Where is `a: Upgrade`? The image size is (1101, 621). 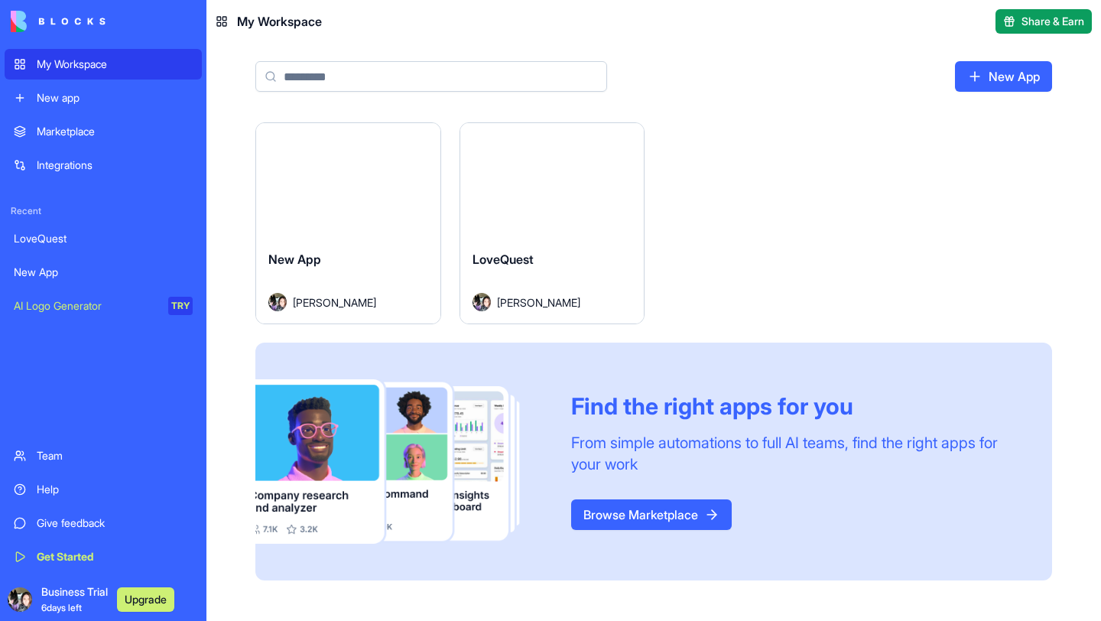
a: Upgrade is located at coordinates (145, 600).